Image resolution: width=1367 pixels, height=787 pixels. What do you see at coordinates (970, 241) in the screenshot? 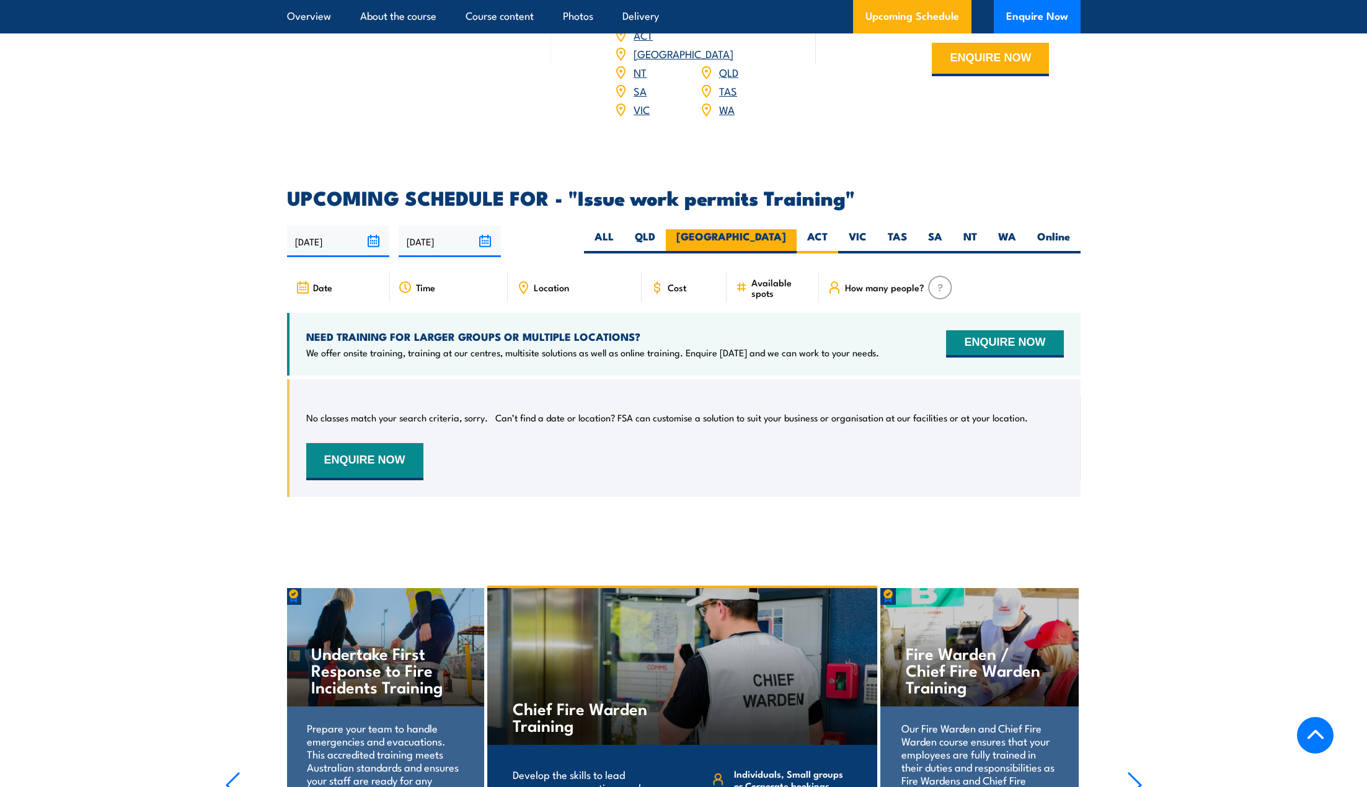
I see `label: NT` at bounding box center [970, 241].